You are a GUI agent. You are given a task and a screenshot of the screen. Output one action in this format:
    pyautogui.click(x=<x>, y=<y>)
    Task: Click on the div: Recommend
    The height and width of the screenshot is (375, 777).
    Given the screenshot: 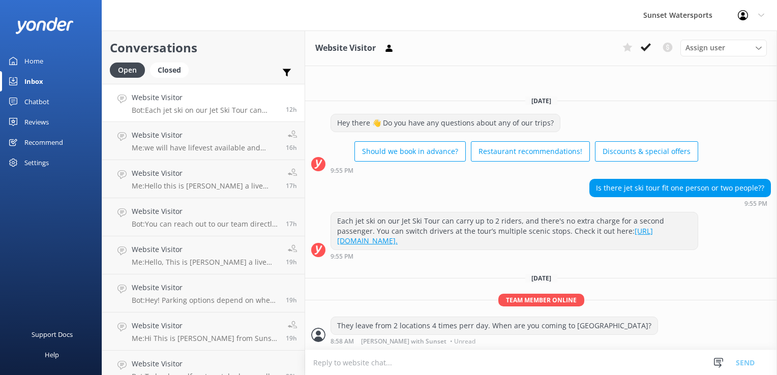 What is the action you would take?
    pyautogui.click(x=44, y=142)
    